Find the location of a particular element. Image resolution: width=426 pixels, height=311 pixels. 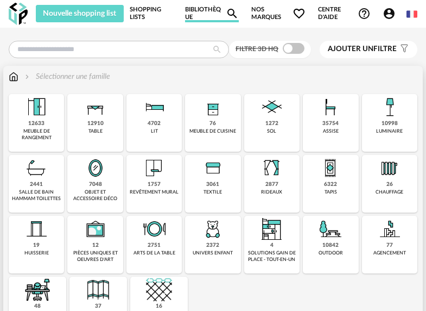

div: 76 is located at coordinates (213, 123).